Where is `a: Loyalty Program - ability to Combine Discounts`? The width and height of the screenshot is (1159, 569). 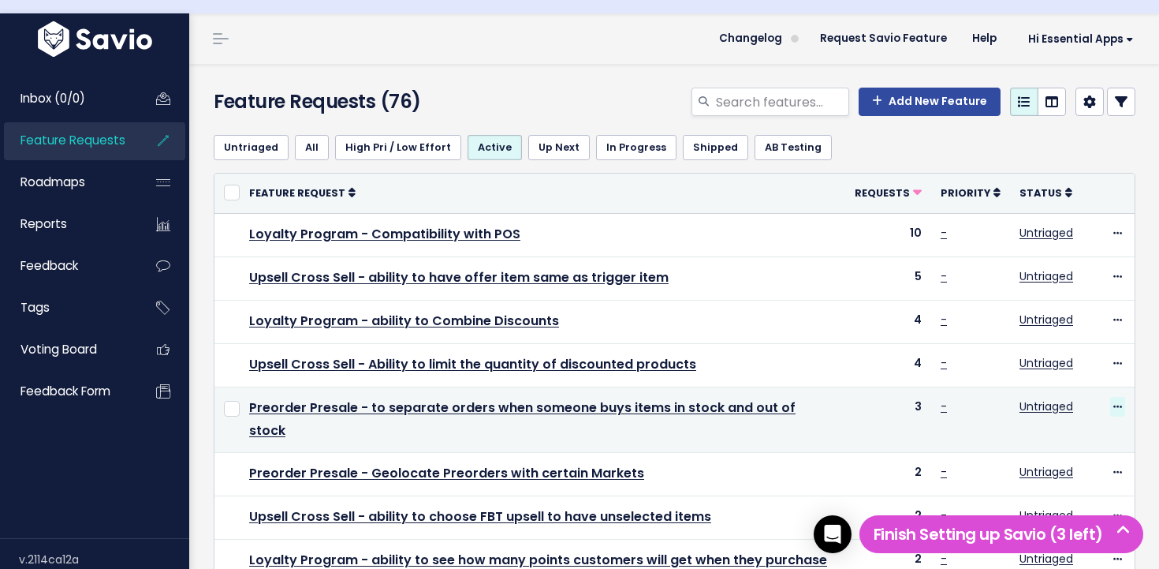
a: Loyalty Program - ability to Combine Discounts is located at coordinates (404, 320).